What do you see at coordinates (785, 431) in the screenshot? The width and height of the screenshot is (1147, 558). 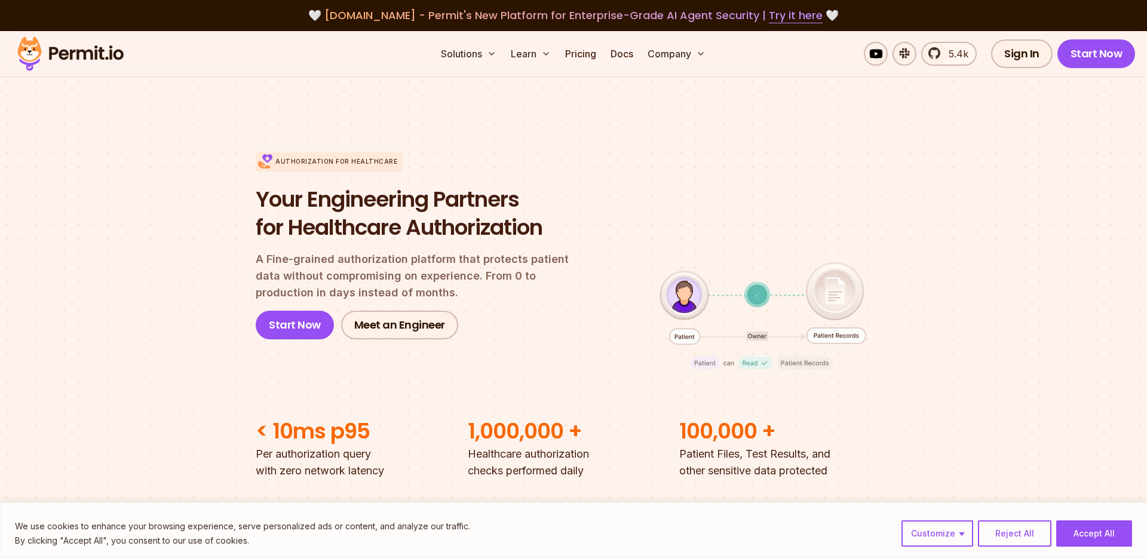 I see `h2: 100,000 +` at bounding box center [785, 431].